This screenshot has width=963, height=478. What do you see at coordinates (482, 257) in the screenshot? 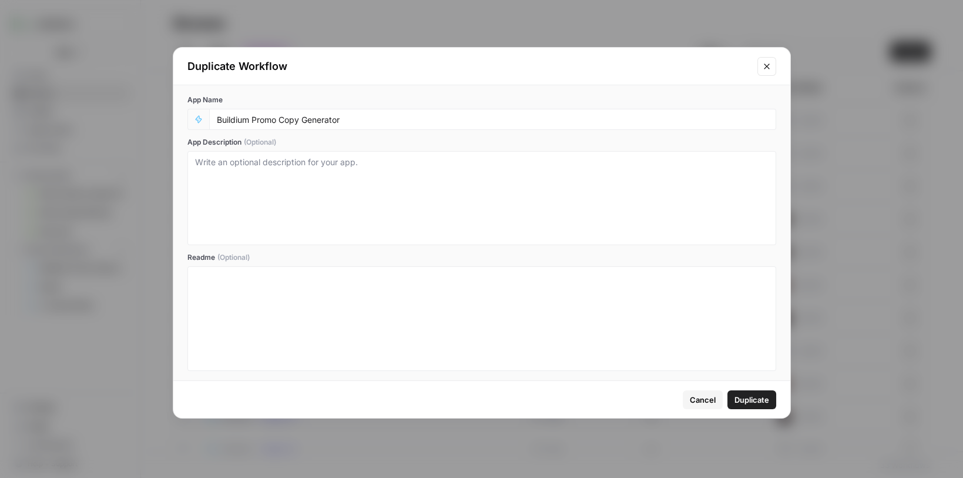
I see `label: Readme` at bounding box center [482, 257].